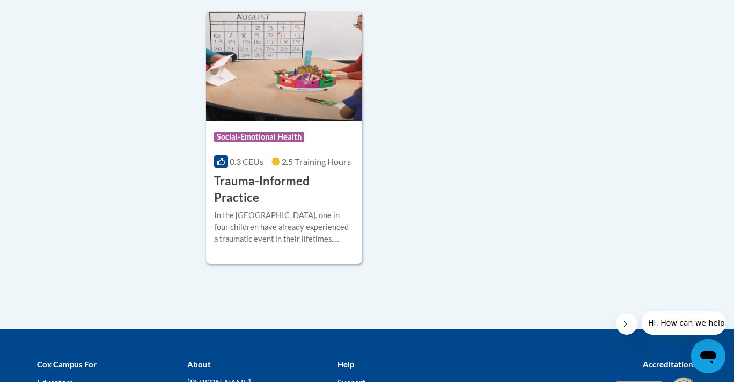 The height and width of the screenshot is (382, 734). What do you see at coordinates (346, 364) in the screenshot?
I see `b: Help` at bounding box center [346, 364].